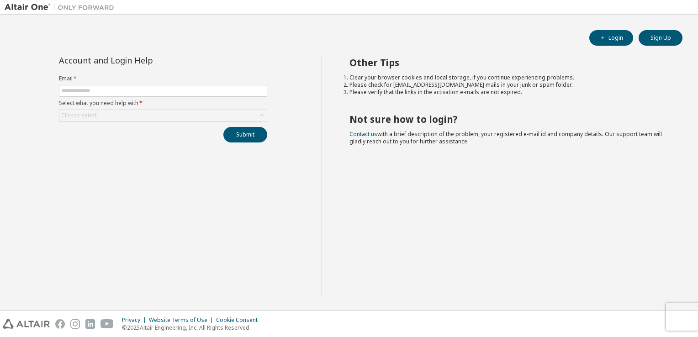 This screenshot has width=698, height=337. I want to click on div: Website Terms of Use, so click(182, 320).